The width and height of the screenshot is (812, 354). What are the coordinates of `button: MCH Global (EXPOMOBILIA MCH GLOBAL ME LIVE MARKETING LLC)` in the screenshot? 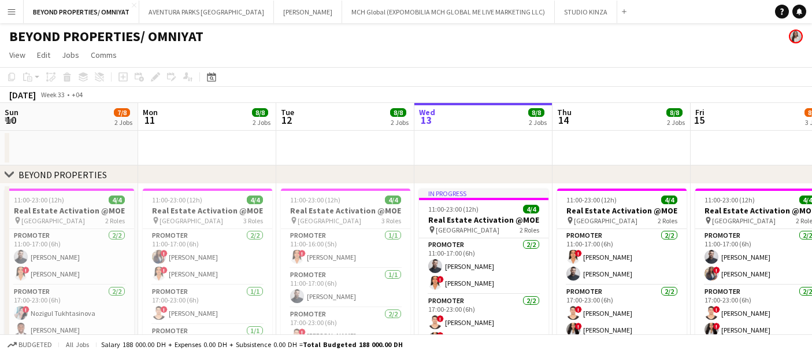 It's located at (449, 12).